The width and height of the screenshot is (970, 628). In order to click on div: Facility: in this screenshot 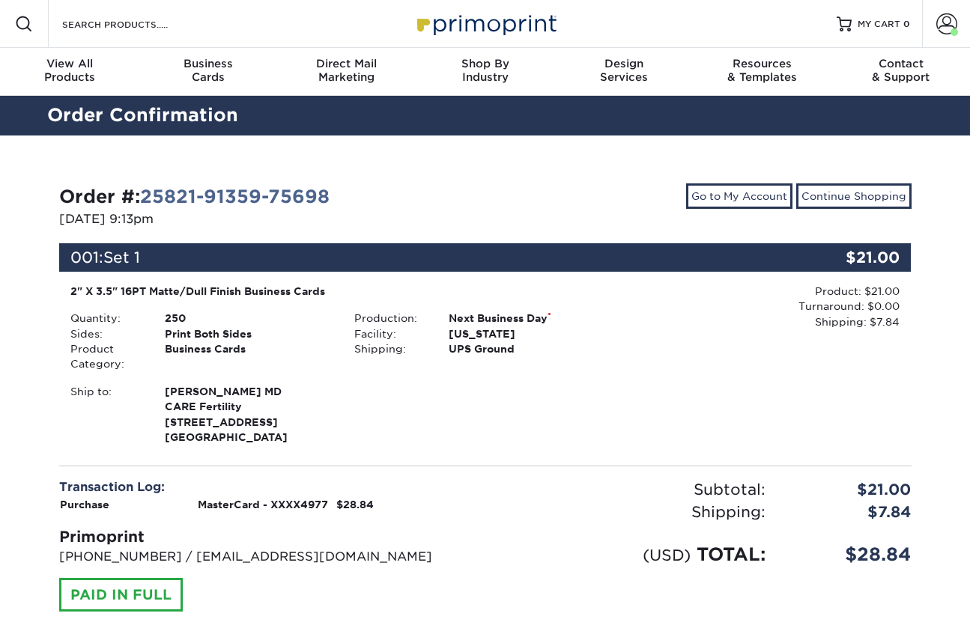, I will do `click(390, 334)`.